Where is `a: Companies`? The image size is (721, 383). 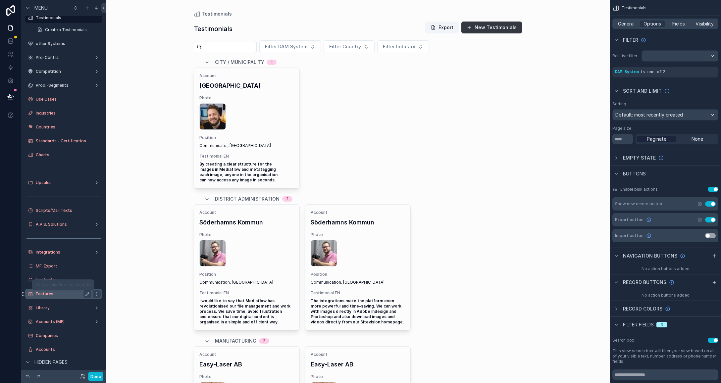 a: Companies is located at coordinates (64, 336).